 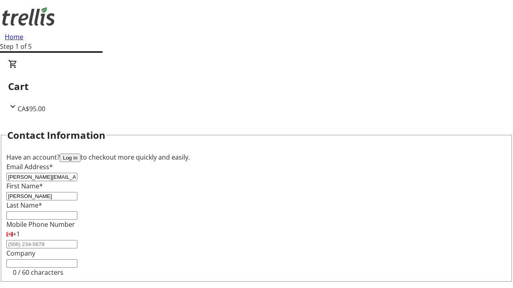 What do you see at coordinates (31, 109) in the screenshot?
I see `span: CA$95.00` at bounding box center [31, 109].